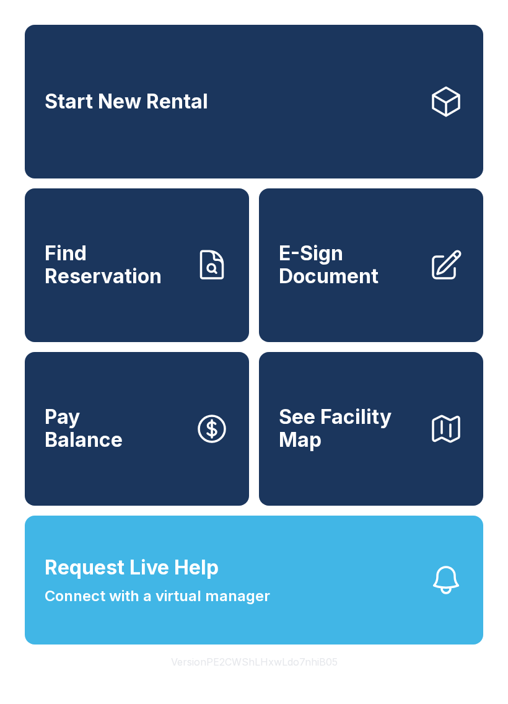 Image resolution: width=508 pixels, height=704 pixels. I want to click on span: Connect with a virtual manager, so click(157, 596).